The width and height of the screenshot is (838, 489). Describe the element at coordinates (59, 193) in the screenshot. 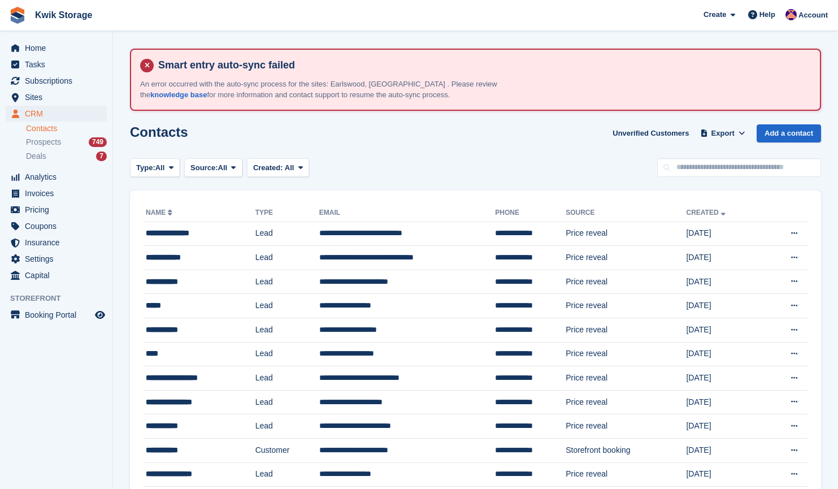

I see `span: Invoices` at that location.